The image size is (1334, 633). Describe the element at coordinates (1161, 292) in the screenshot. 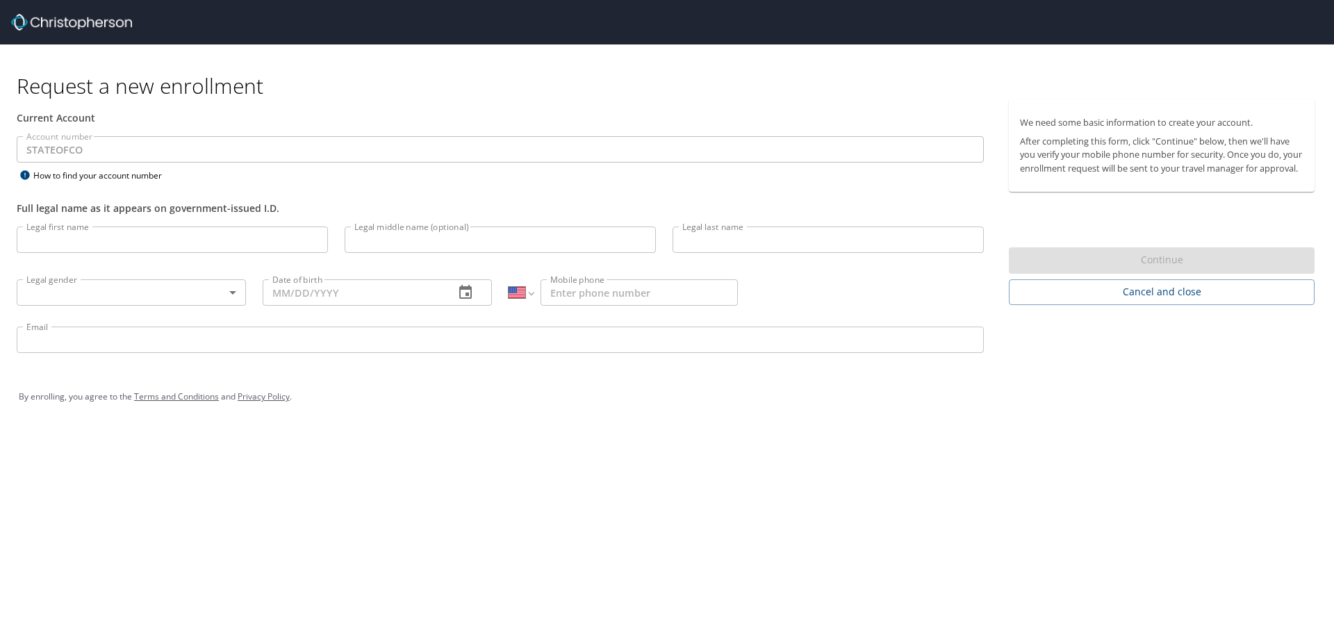

I see `button: Cancel and close` at that location.